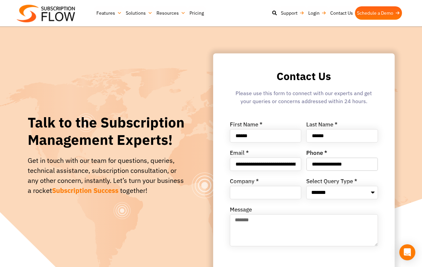  Describe the element at coordinates (171, 13) in the screenshot. I see `a: Resources` at that location.